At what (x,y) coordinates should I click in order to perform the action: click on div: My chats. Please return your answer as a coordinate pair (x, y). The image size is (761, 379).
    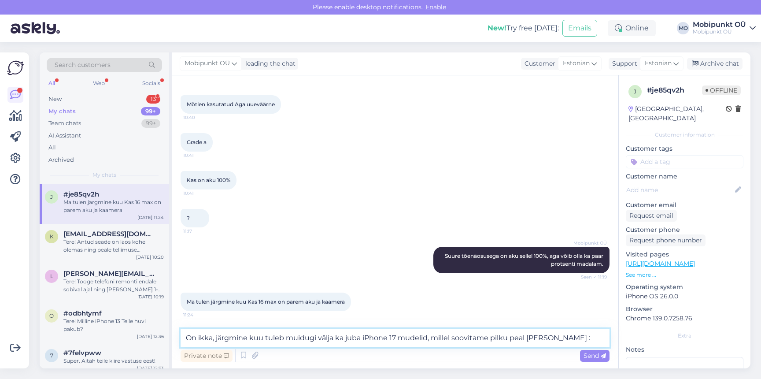
    Looking at the image, I should click on (62, 111).